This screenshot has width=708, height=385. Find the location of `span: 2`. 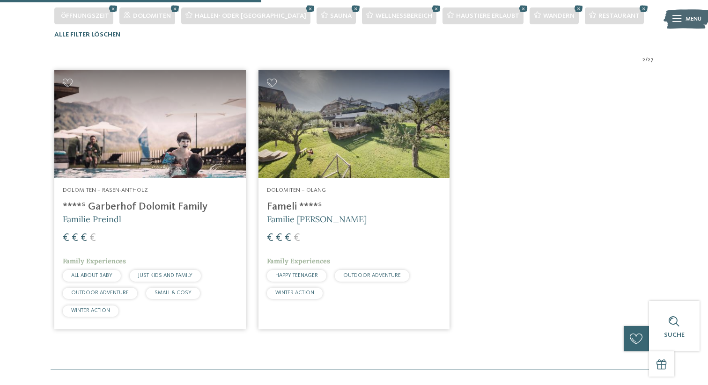

span: 2 is located at coordinates (644, 60).